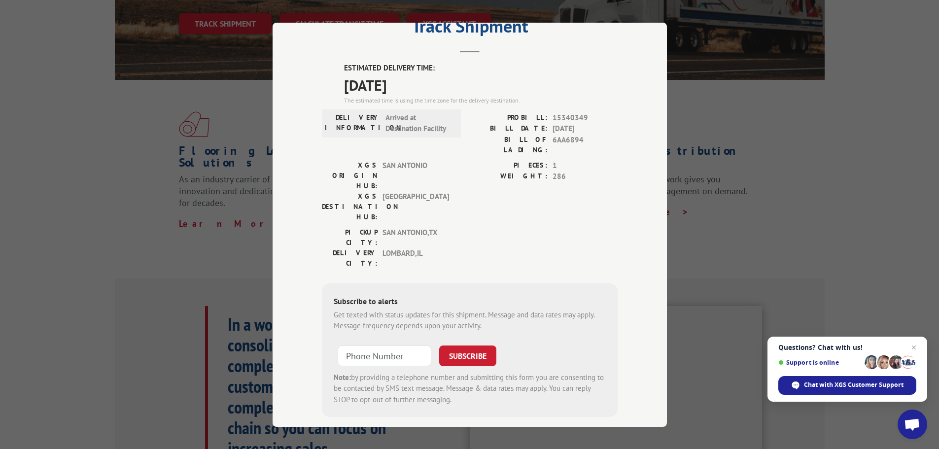 The width and height of the screenshot is (939, 449). Describe the element at coordinates (468, 355) in the screenshot. I see `button: SUBSCRIBE` at that location.